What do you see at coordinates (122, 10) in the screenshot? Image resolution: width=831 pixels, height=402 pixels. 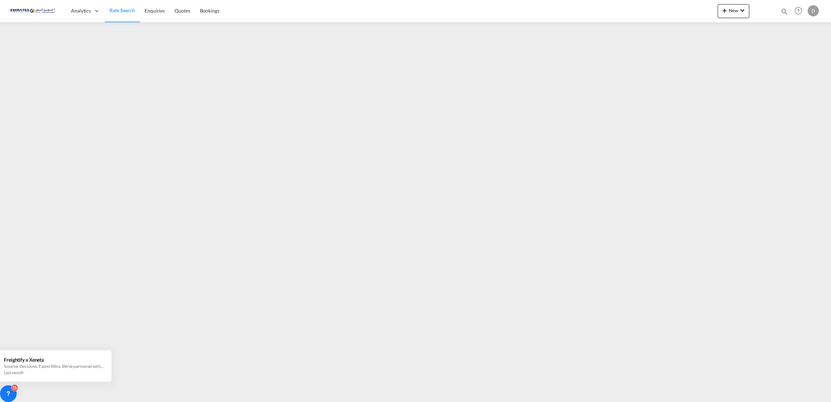 I see `span: Rate Search` at bounding box center [122, 10].